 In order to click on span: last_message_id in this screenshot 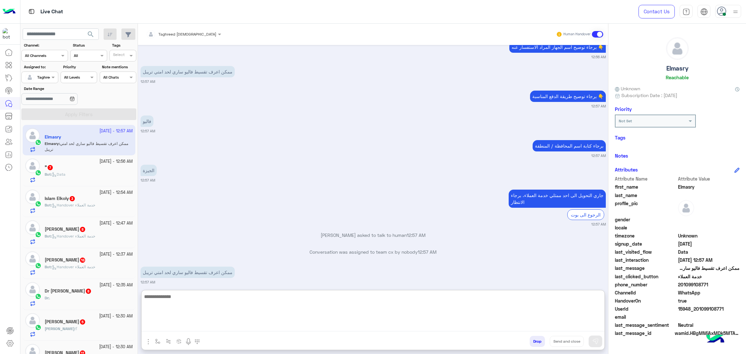, I will do `click(644, 333)`.